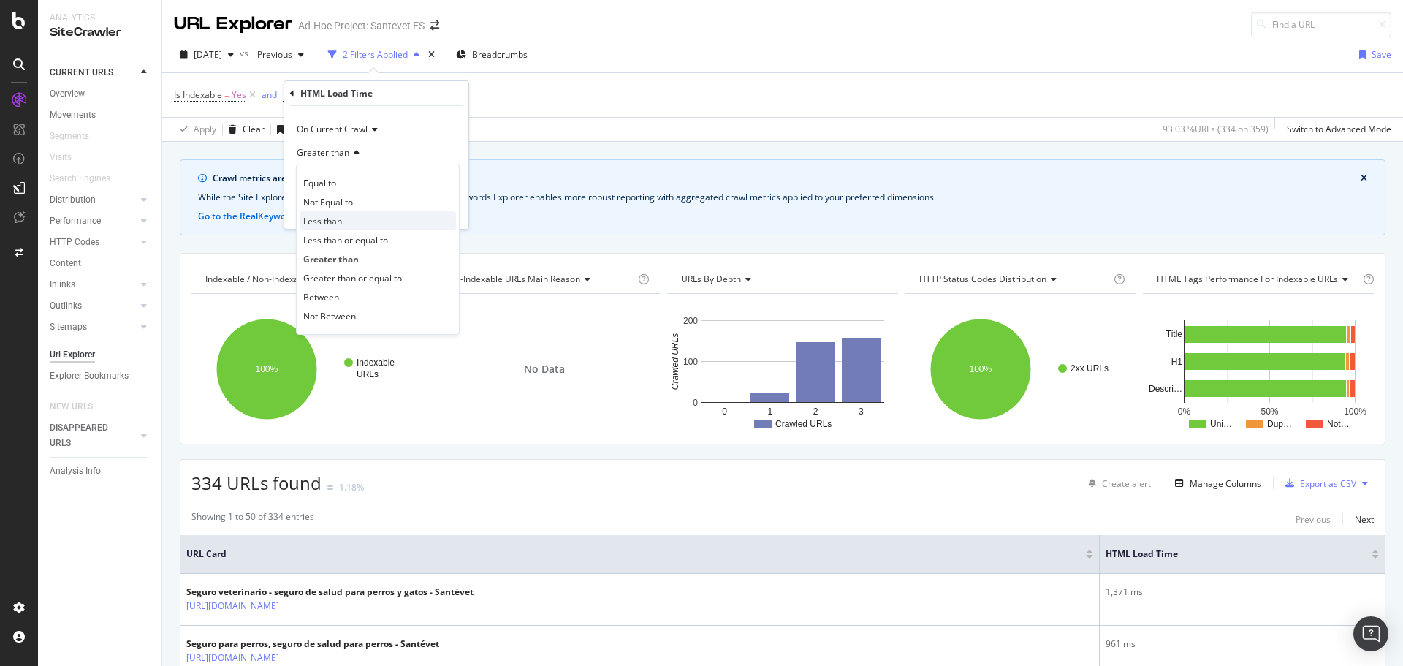 The image size is (1403, 666). What do you see at coordinates (269, 94) in the screenshot?
I see `div: and` at bounding box center [269, 94].